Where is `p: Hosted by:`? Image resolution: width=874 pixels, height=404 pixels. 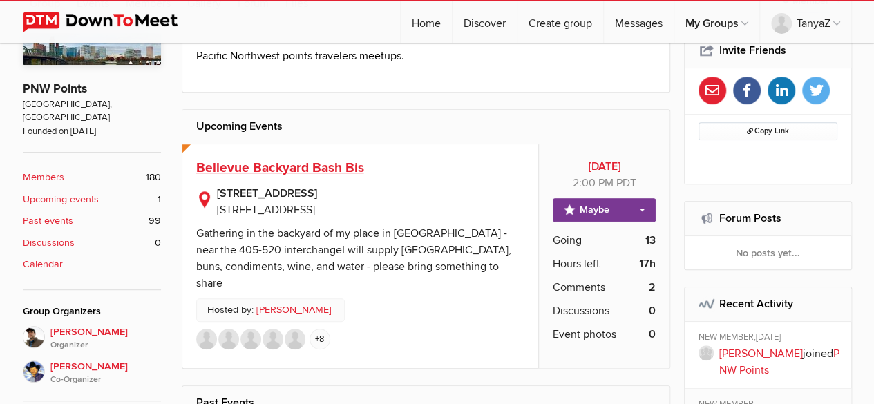 p: Hosted by: is located at coordinates (270, 310).